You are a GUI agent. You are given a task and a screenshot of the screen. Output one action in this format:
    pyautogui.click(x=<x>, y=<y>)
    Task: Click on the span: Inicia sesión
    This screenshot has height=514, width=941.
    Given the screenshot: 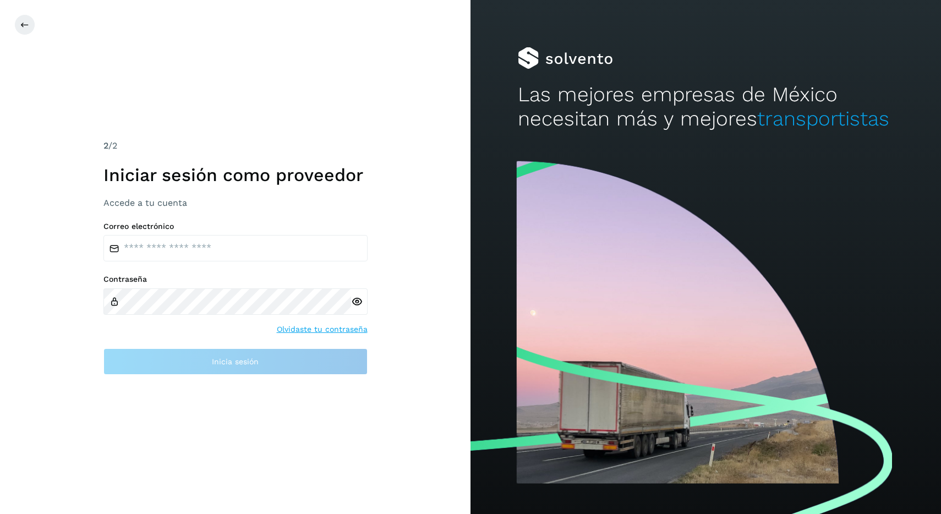 What is the action you would take?
    pyautogui.click(x=235, y=362)
    